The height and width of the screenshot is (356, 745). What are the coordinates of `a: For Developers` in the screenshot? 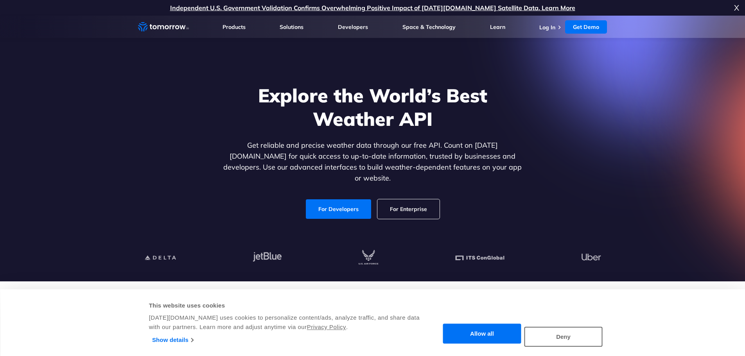 It's located at (338, 209).